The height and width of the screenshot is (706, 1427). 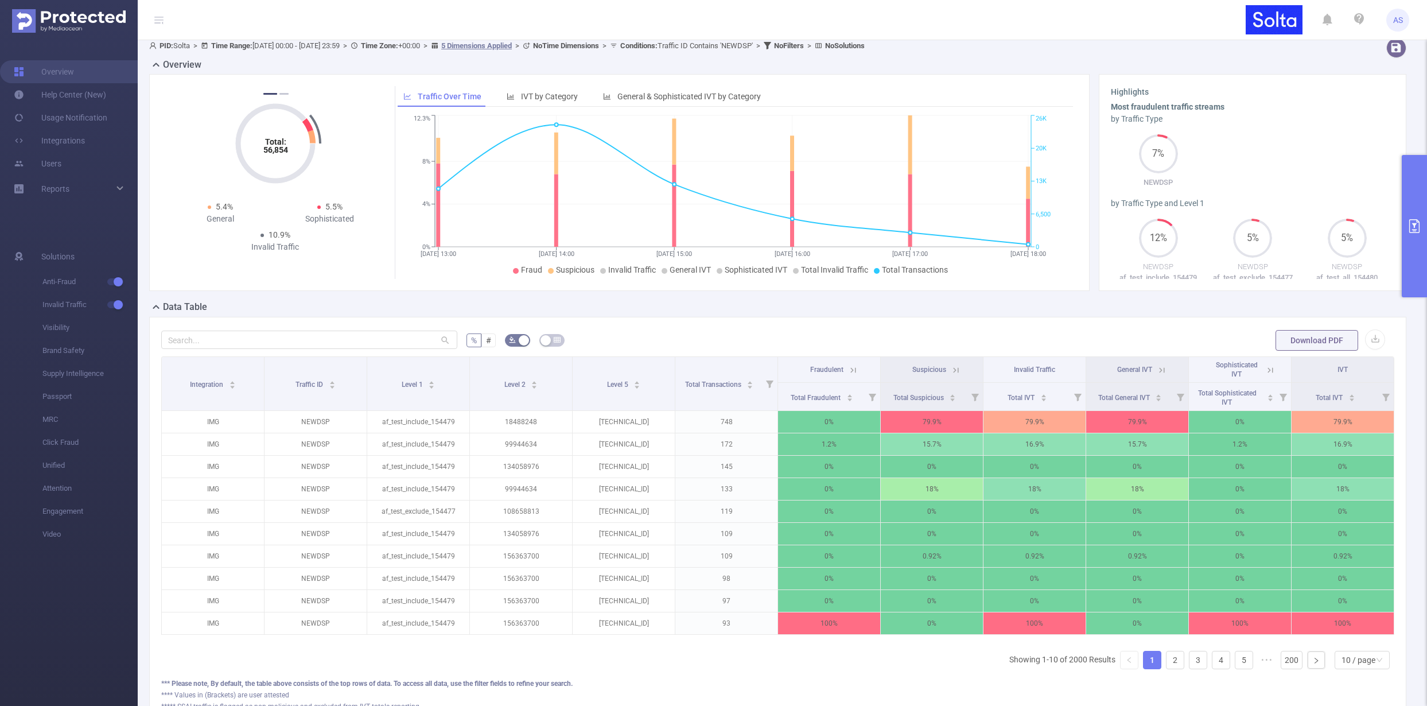 What do you see at coordinates (516, 384) in the screenshot?
I see `span: Level 2` at bounding box center [516, 384].